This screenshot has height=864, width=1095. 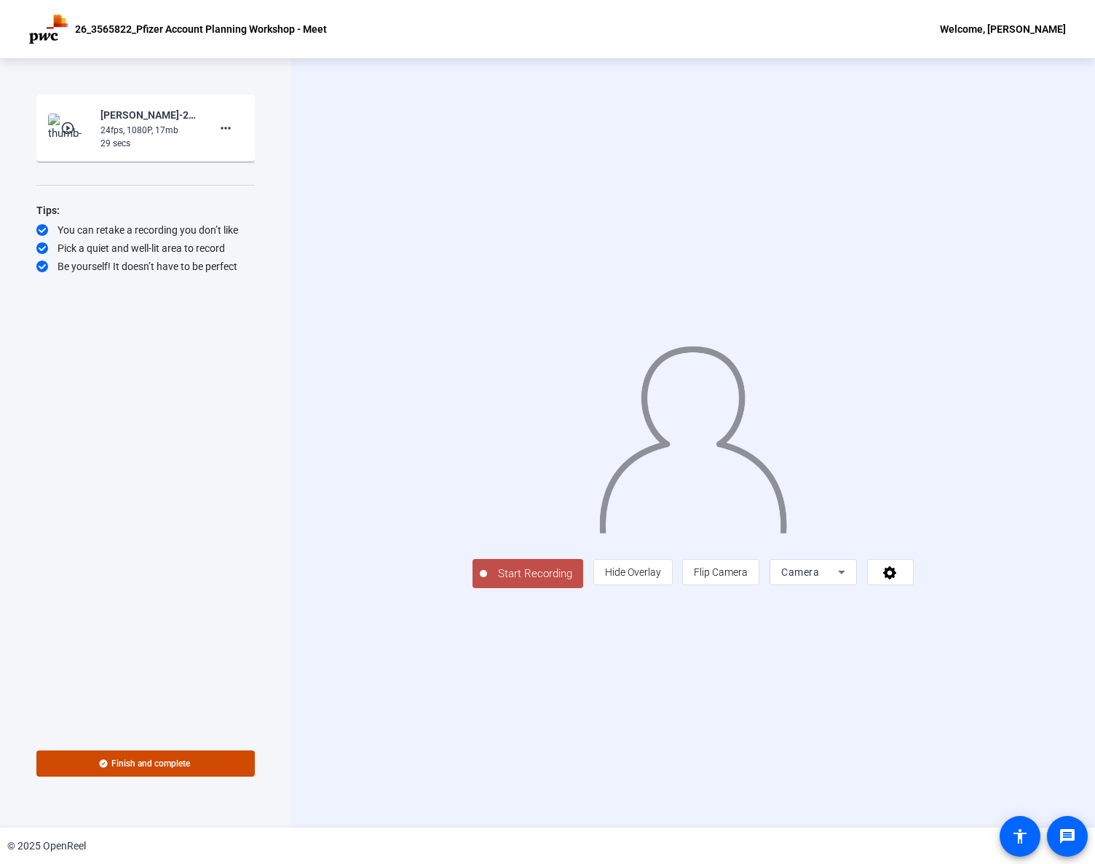 What do you see at coordinates (535, 573) in the screenshot?
I see `span: Start Recording` at bounding box center [535, 573].